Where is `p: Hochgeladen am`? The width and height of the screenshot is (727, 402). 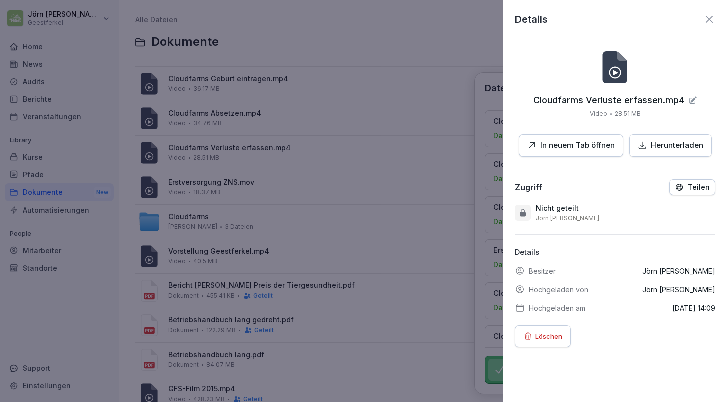
p: Hochgeladen am is located at coordinates (557, 308).